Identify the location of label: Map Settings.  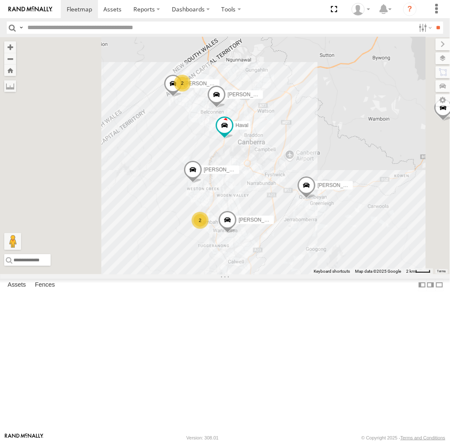
(443, 100).